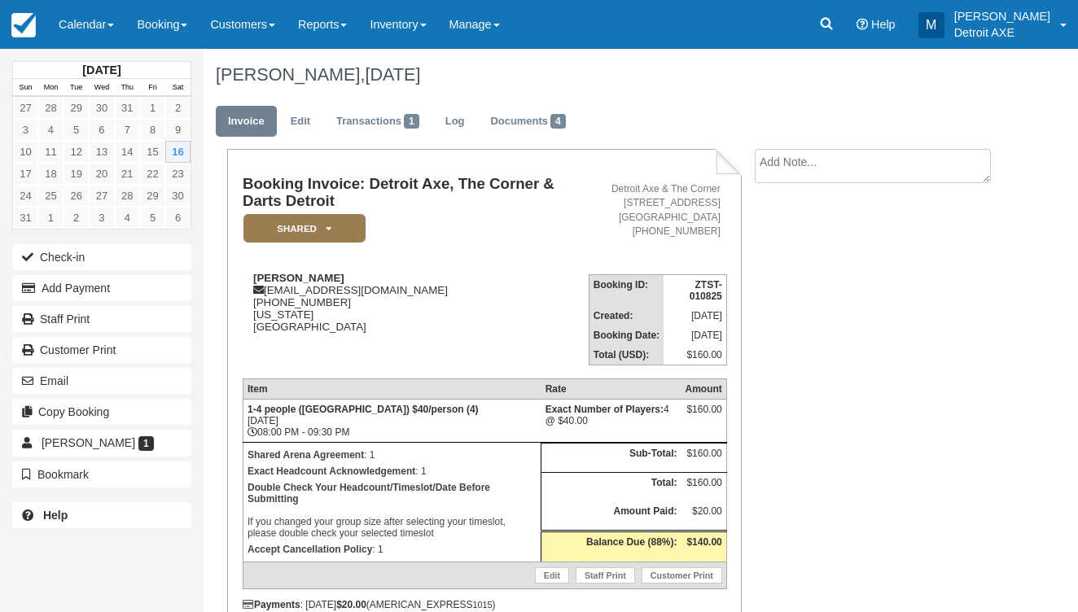 The image size is (1078, 612). What do you see at coordinates (392, 388) in the screenshot?
I see `th: Item` at bounding box center [392, 388].